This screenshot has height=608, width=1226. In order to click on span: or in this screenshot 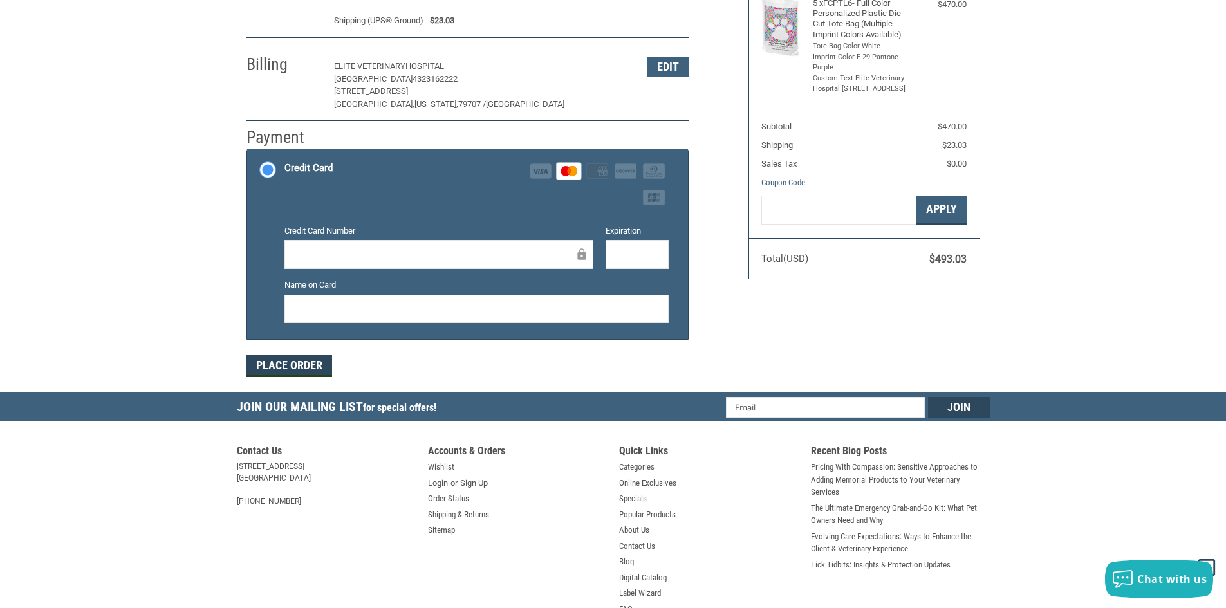, I will do `click(454, 483)`.